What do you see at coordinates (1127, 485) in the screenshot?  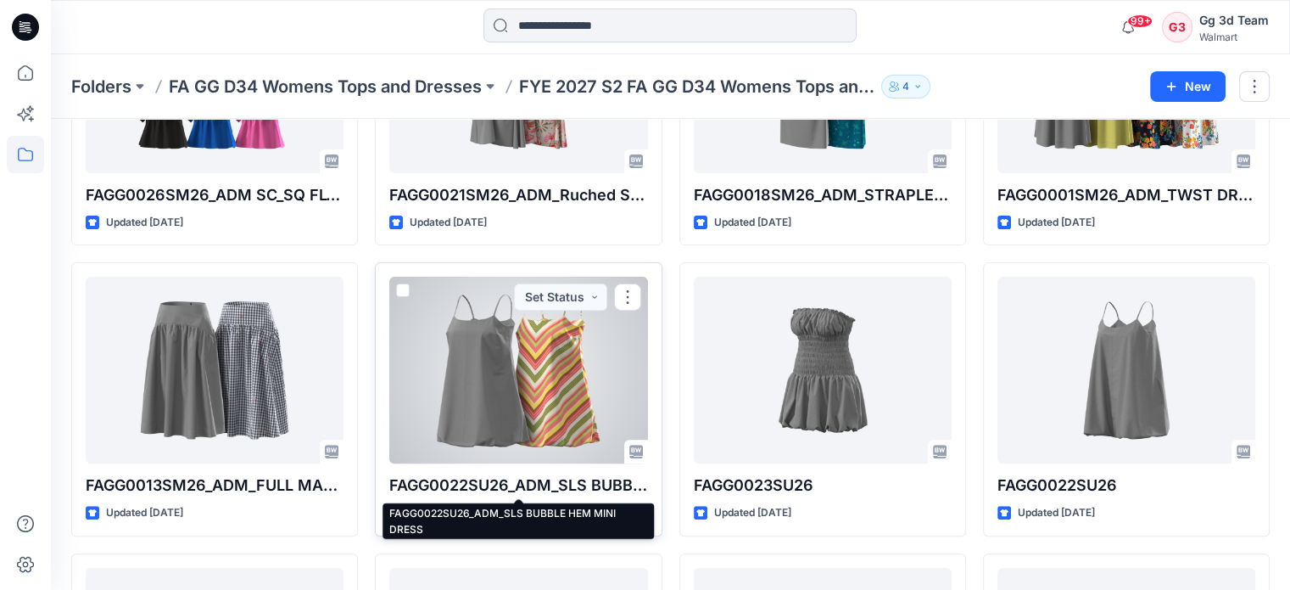 I see `p: FAGG0022SU26` at bounding box center [1127, 485].